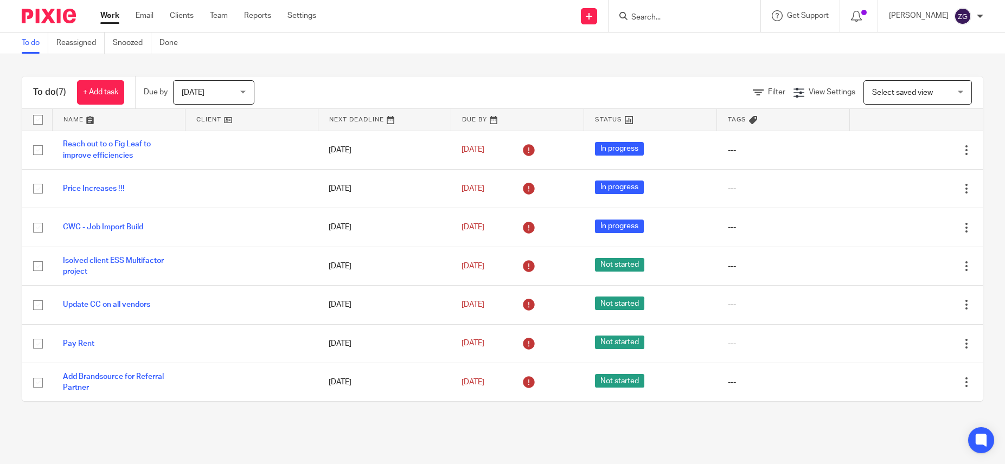 The width and height of the screenshot is (1005, 464). Describe the element at coordinates (832, 92) in the screenshot. I see `span: View Settings` at that location.